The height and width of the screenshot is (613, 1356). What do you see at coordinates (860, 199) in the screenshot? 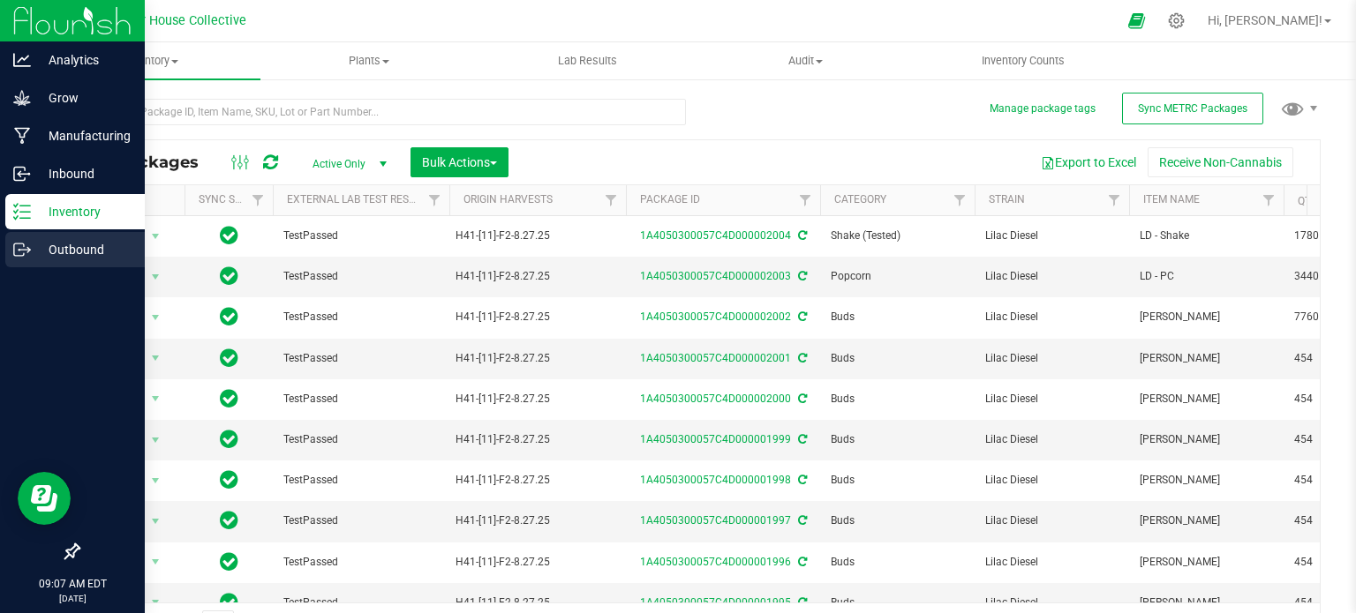
I see `a: Category` at bounding box center [860, 199].